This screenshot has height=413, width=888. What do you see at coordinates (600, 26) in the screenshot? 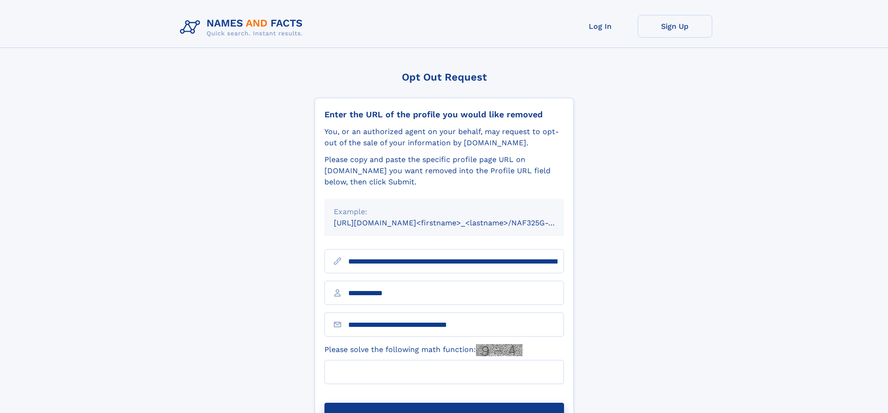
I see `a: Log In` at bounding box center [600, 26].